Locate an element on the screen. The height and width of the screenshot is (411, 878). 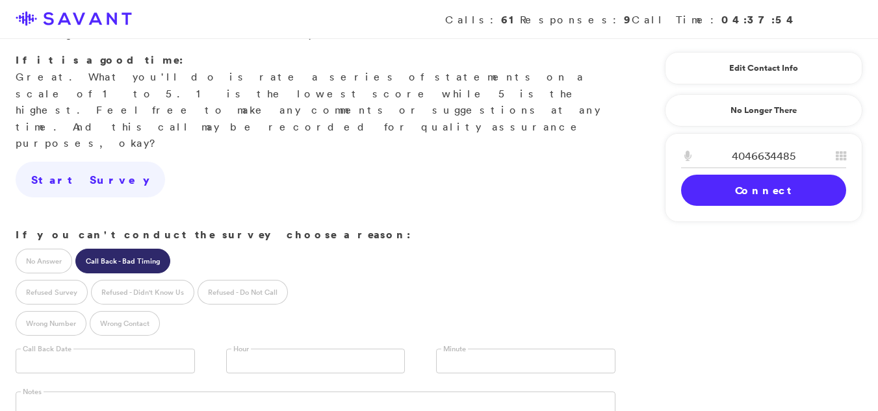
label: Call Back Date is located at coordinates (47, 349).